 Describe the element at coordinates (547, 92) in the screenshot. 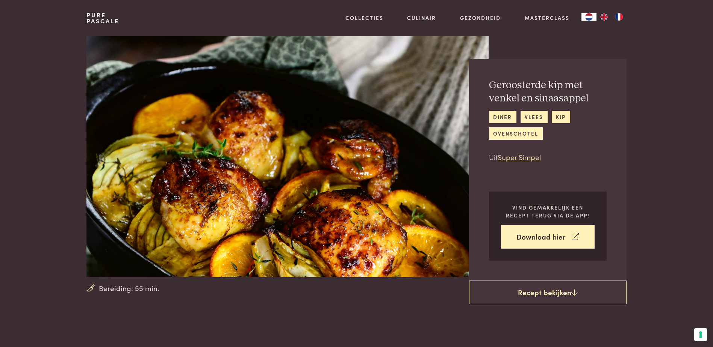

I see `h2: Geroosterde kip met venkel en sinaasappel` at that location.